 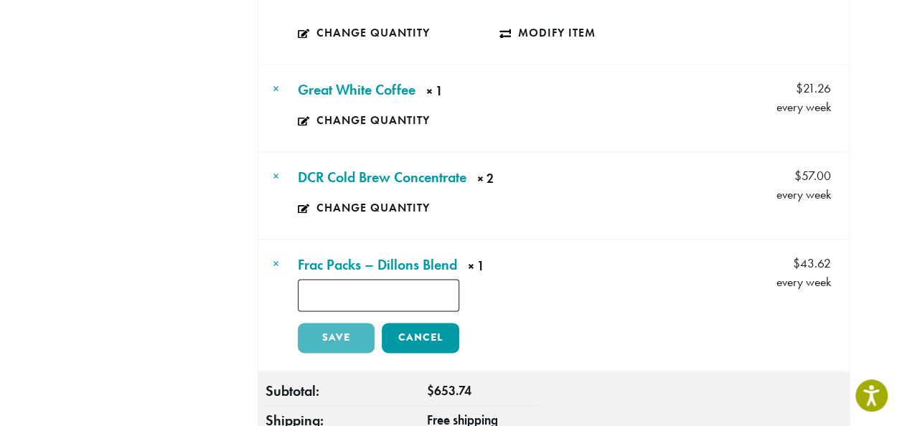 What do you see at coordinates (449, 391) in the screenshot?
I see `span: 653.74` at bounding box center [449, 391].